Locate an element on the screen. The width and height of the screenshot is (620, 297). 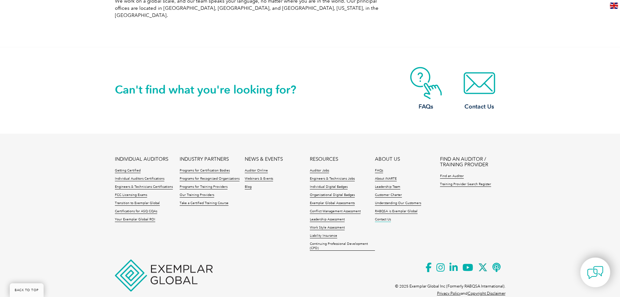
h2: Can't find what you're looking for? is located at coordinates (213, 90).